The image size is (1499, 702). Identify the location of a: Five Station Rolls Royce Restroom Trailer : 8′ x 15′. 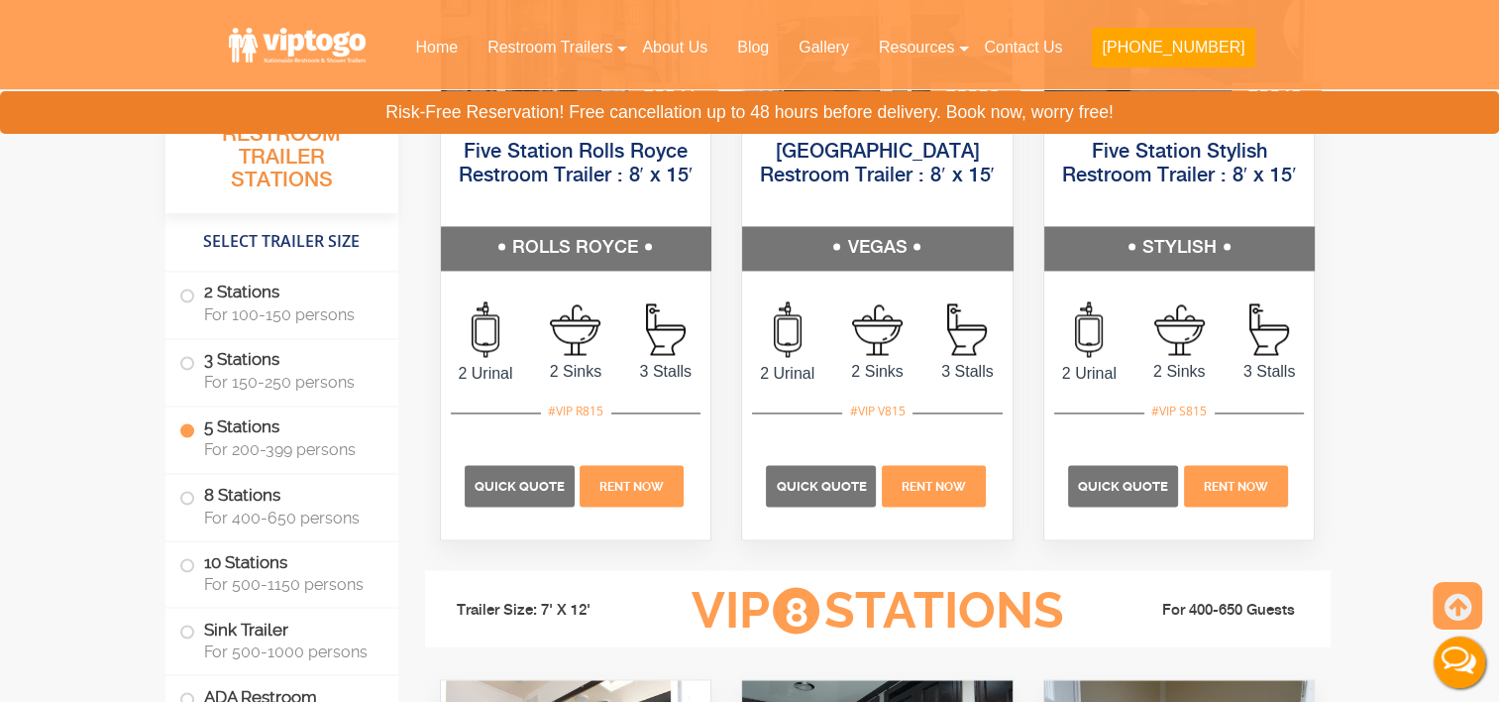
(575, 164).